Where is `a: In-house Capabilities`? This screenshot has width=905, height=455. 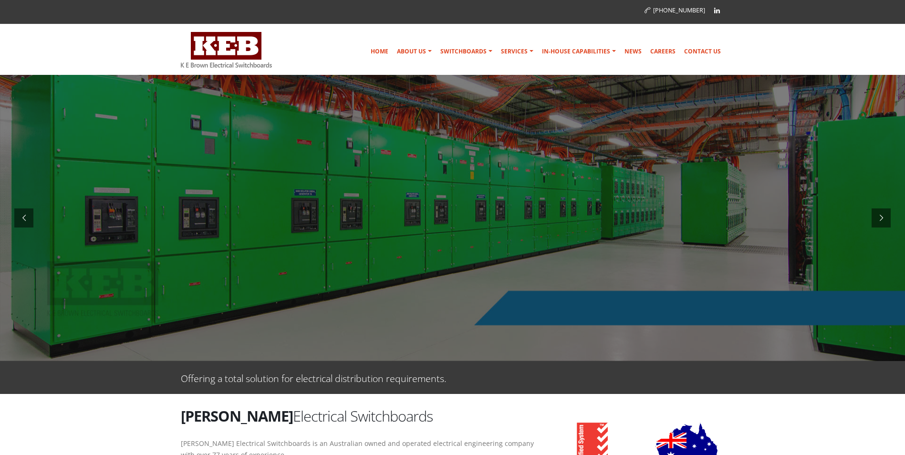
a: In-house Capabilities is located at coordinates (578, 52).